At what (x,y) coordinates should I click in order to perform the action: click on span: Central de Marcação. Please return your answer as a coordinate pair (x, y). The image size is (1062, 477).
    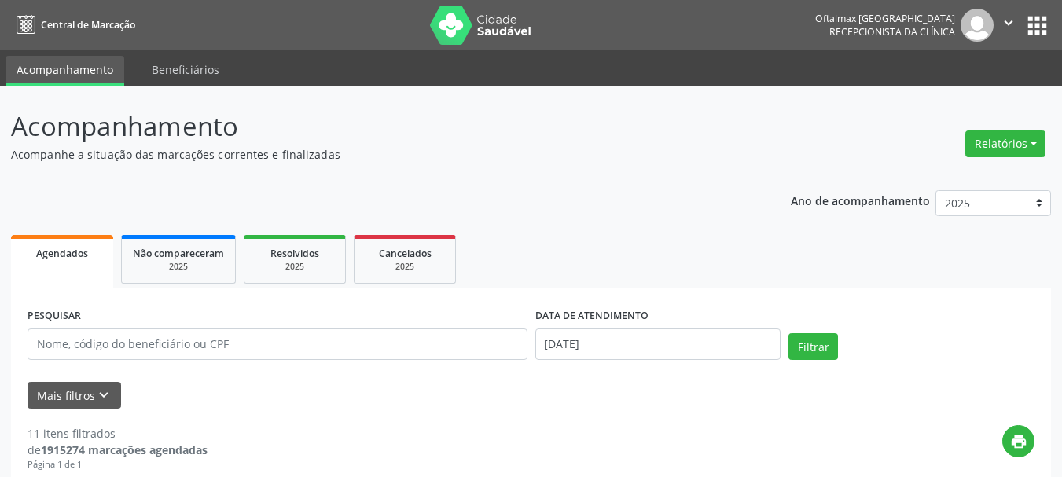
    Looking at the image, I should click on (88, 24).